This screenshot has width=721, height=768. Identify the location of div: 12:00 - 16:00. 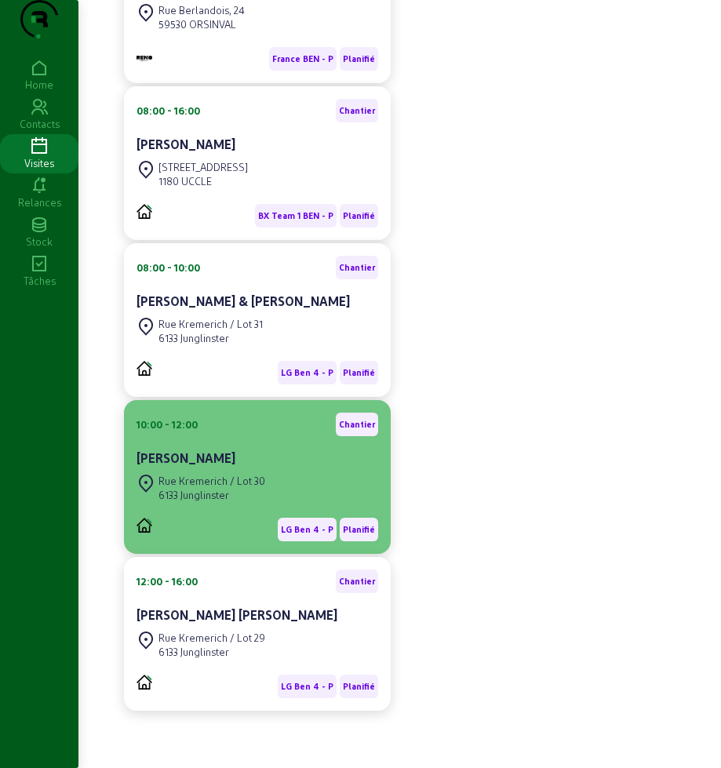
(167, 582).